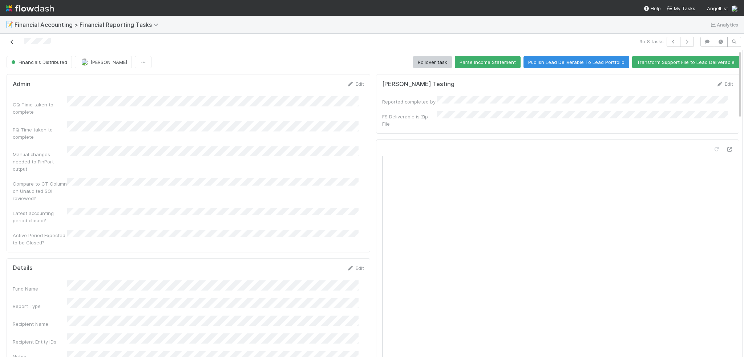  I want to click on a: Analytics, so click(724, 25).